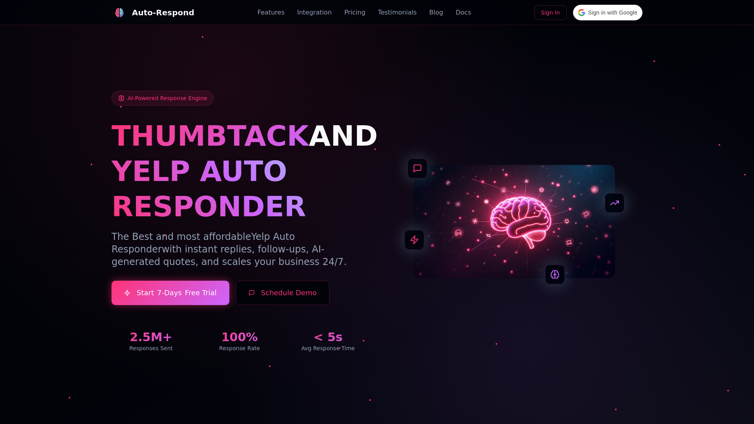 Image resolution: width=754 pixels, height=424 pixels. Describe the element at coordinates (328, 348) in the screenshot. I see `div: Avg Response Time` at that location.